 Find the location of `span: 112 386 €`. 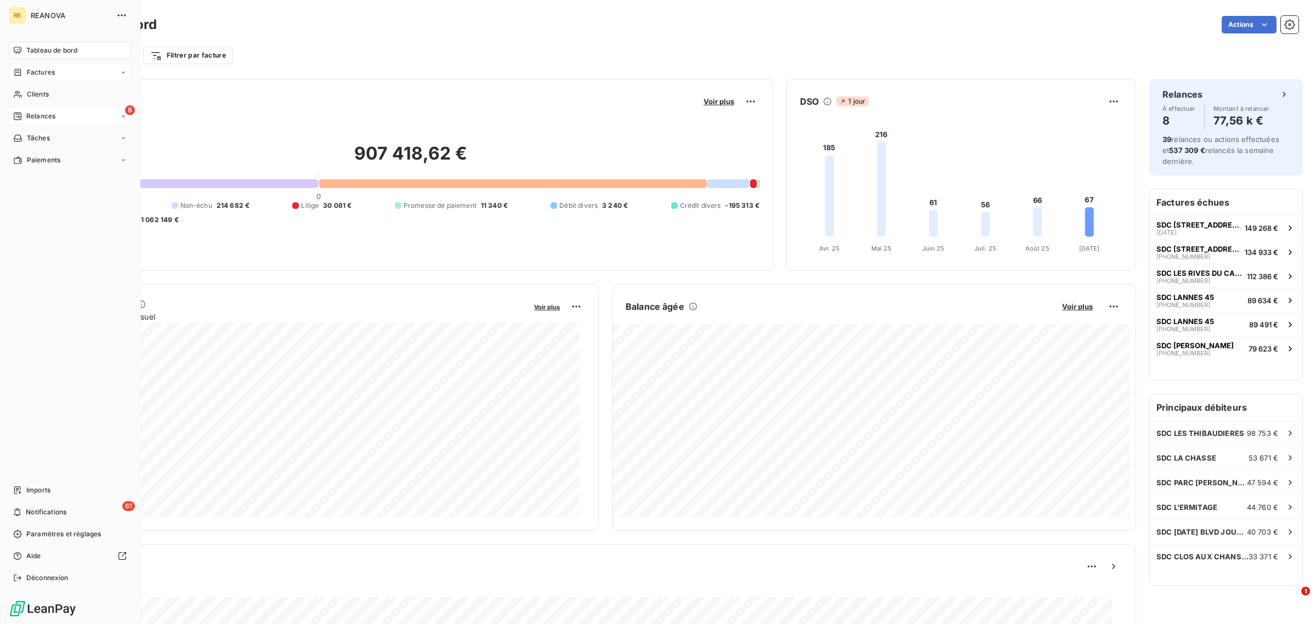

span: 112 386 € is located at coordinates (1262, 276).